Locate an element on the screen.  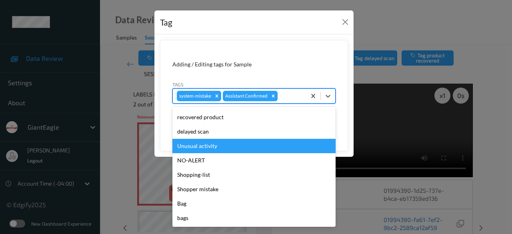
div: recovered product is located at coordinates (254, 117).